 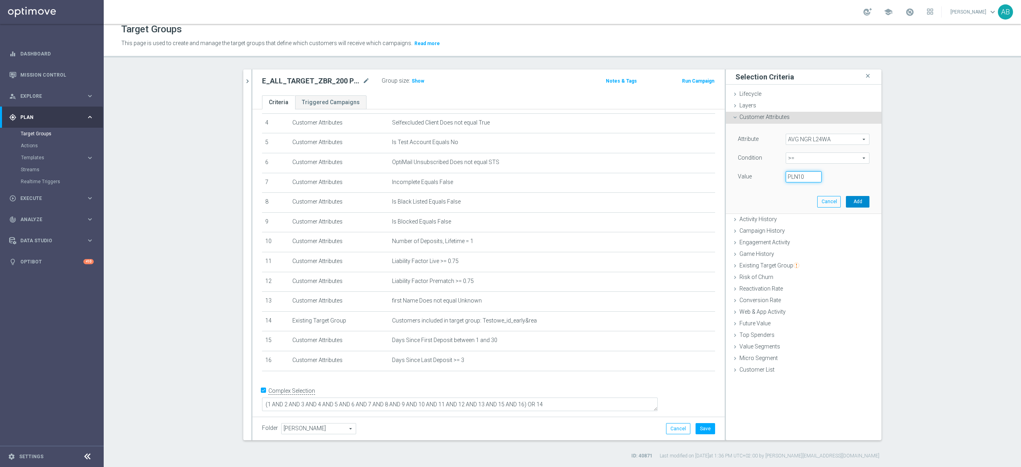 I want to click on td: 12, so click(x=276, y=282).